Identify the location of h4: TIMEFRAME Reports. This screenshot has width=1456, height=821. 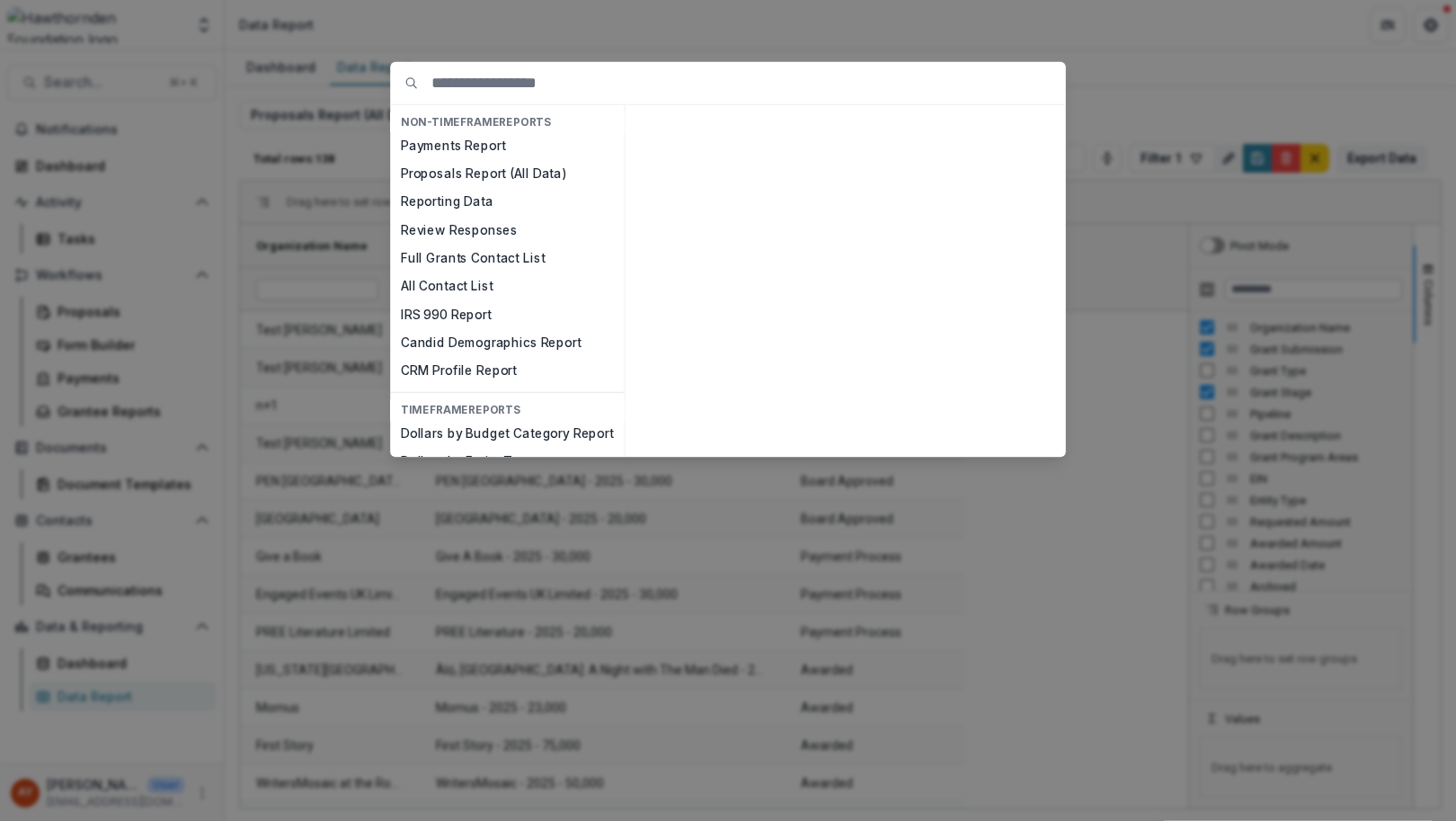
(507, 410).